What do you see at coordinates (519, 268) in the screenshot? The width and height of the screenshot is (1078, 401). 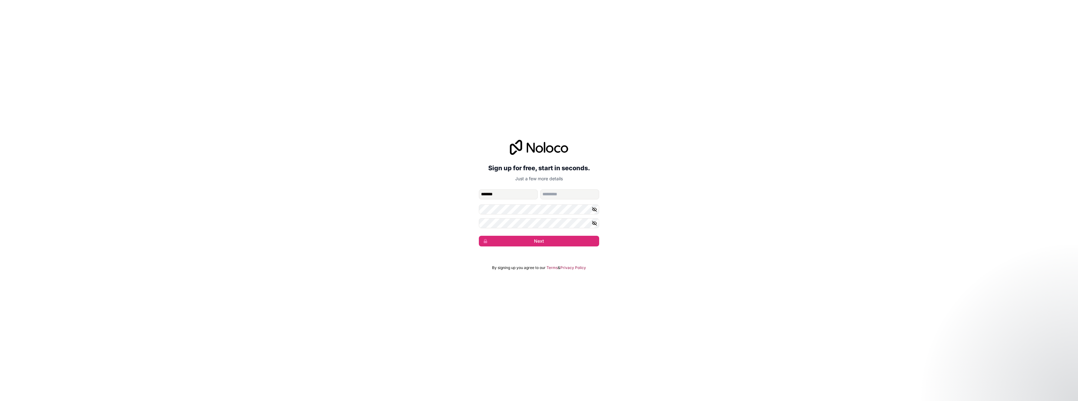 I see `span: By signing up you agree to our` at bounding box center [519, 268].